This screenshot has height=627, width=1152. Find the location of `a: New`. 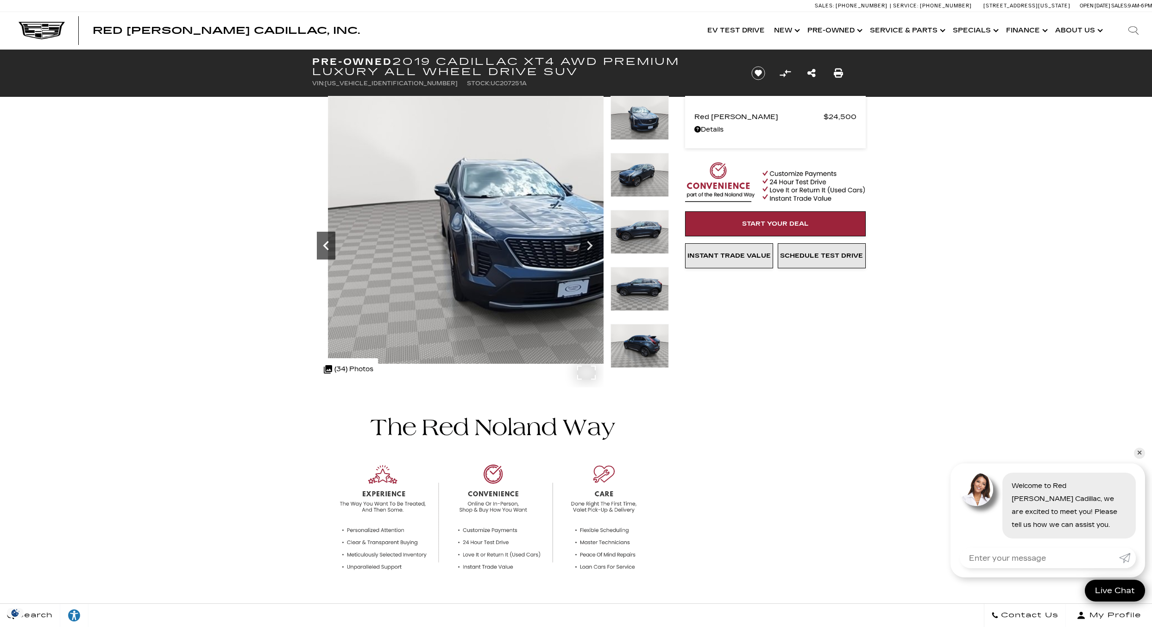

a: New is located at coordinates (786, 31).